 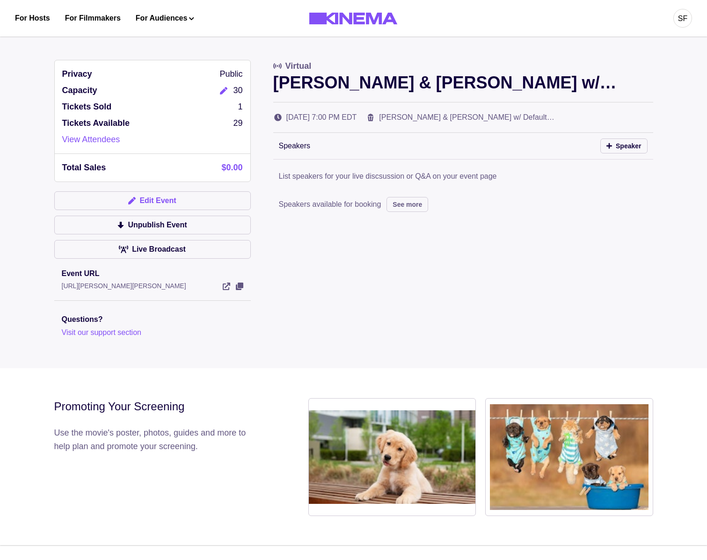 What do you see at coordinates (224, 90) in the screenshot?
I see `button: Edit` at bounding box center [224, 90].